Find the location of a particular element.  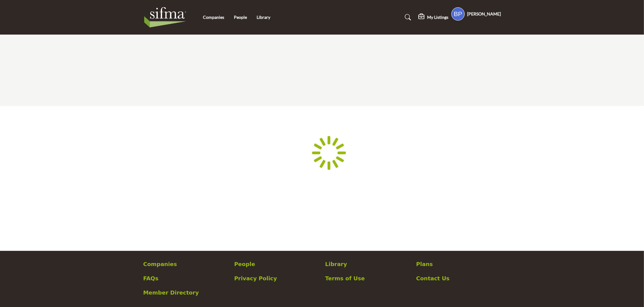

a: Member Directory is located at coordinates (185, 293).